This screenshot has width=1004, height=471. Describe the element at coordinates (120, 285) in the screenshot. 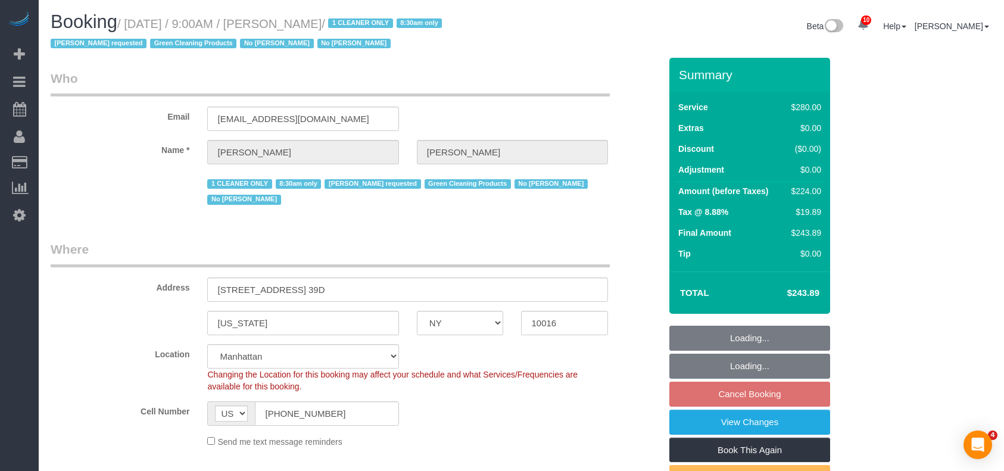

I see `label: Address` at that location.